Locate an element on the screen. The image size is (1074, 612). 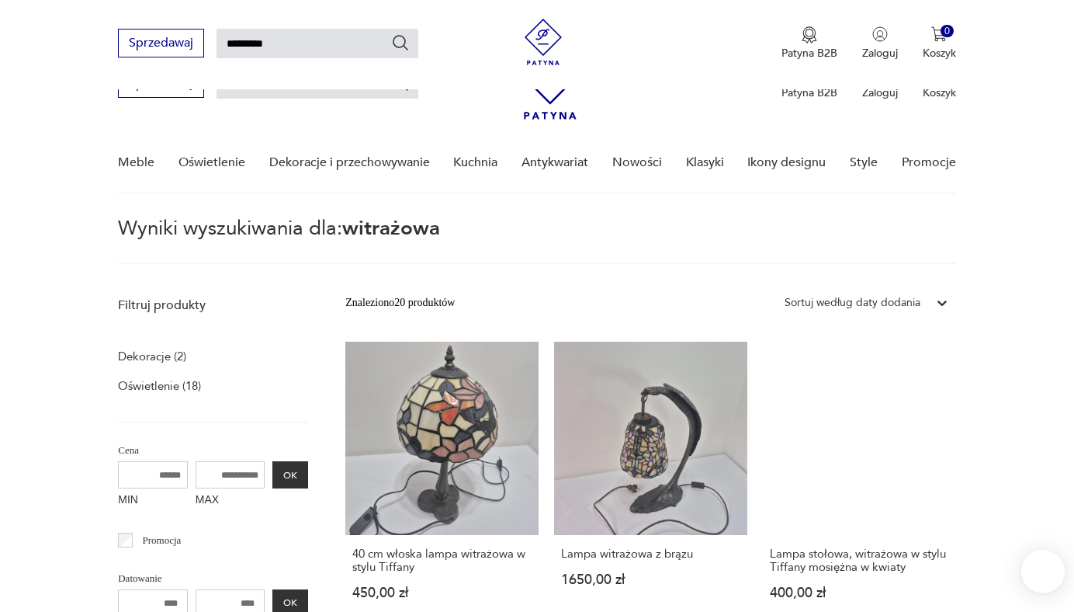
a: Dekoracje i przechowywanie is located at coordinates (349, 162).